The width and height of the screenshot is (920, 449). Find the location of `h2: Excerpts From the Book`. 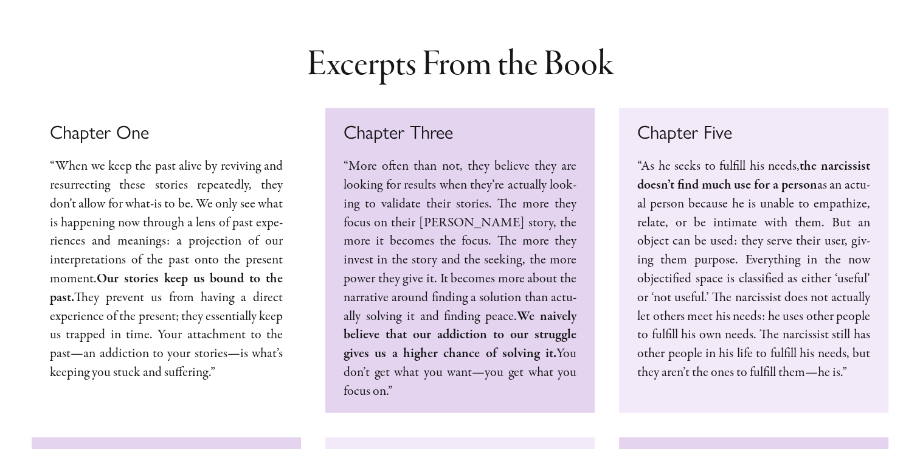

h2: Excerpts From the Book is located at coordinates (459, 66).